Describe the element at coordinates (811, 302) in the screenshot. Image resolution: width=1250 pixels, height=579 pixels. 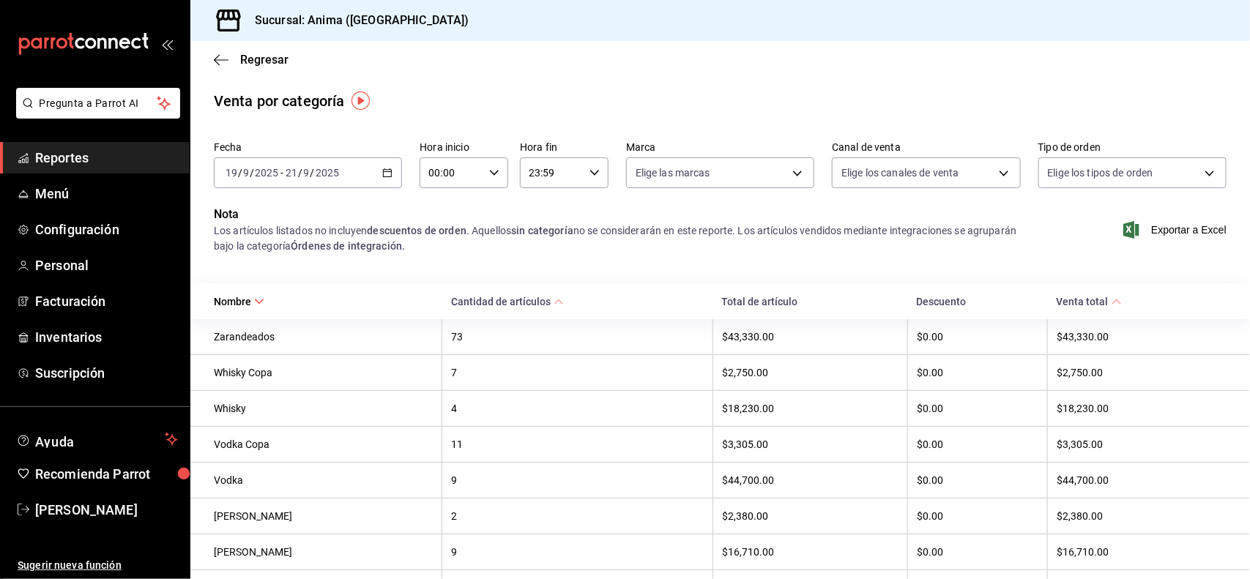
I see `div: Total de artículo` at that location.